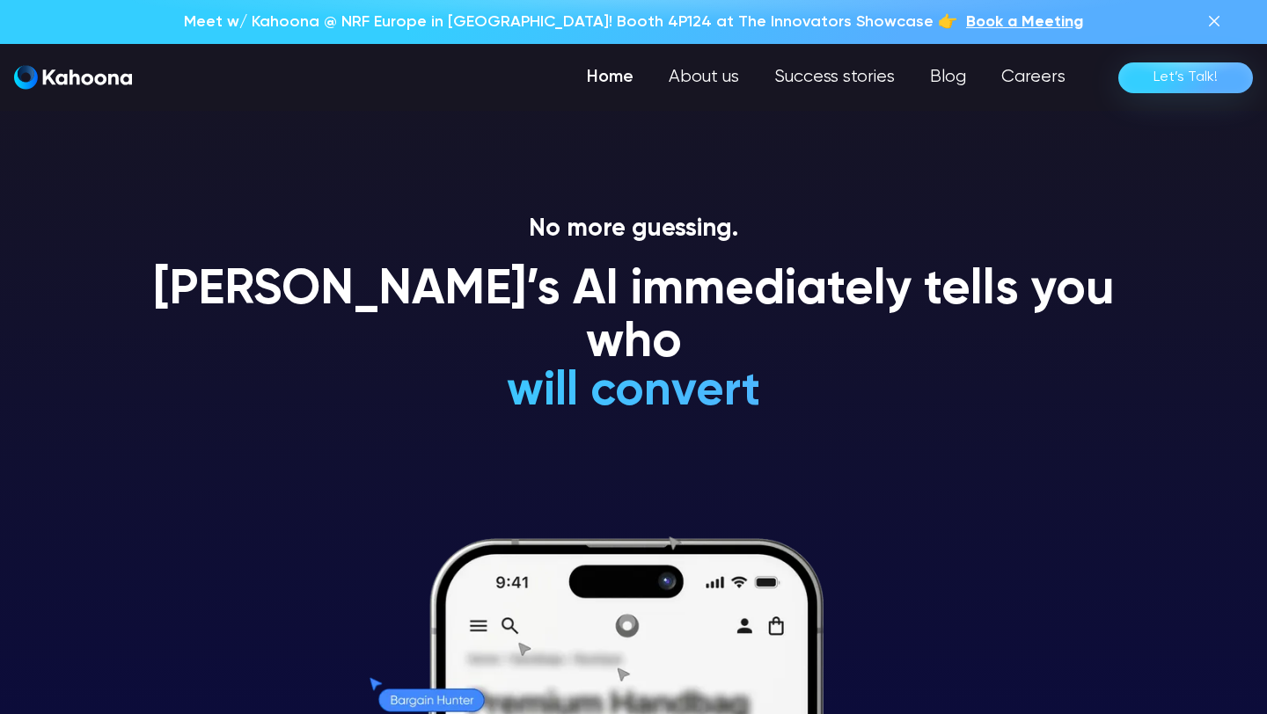 This screenshot has width=1267, height=714. What do you see at coordinates (1024, 22) in the screenshot?
I see `a: Book a Meeting` at bounding box center [1024, 22].